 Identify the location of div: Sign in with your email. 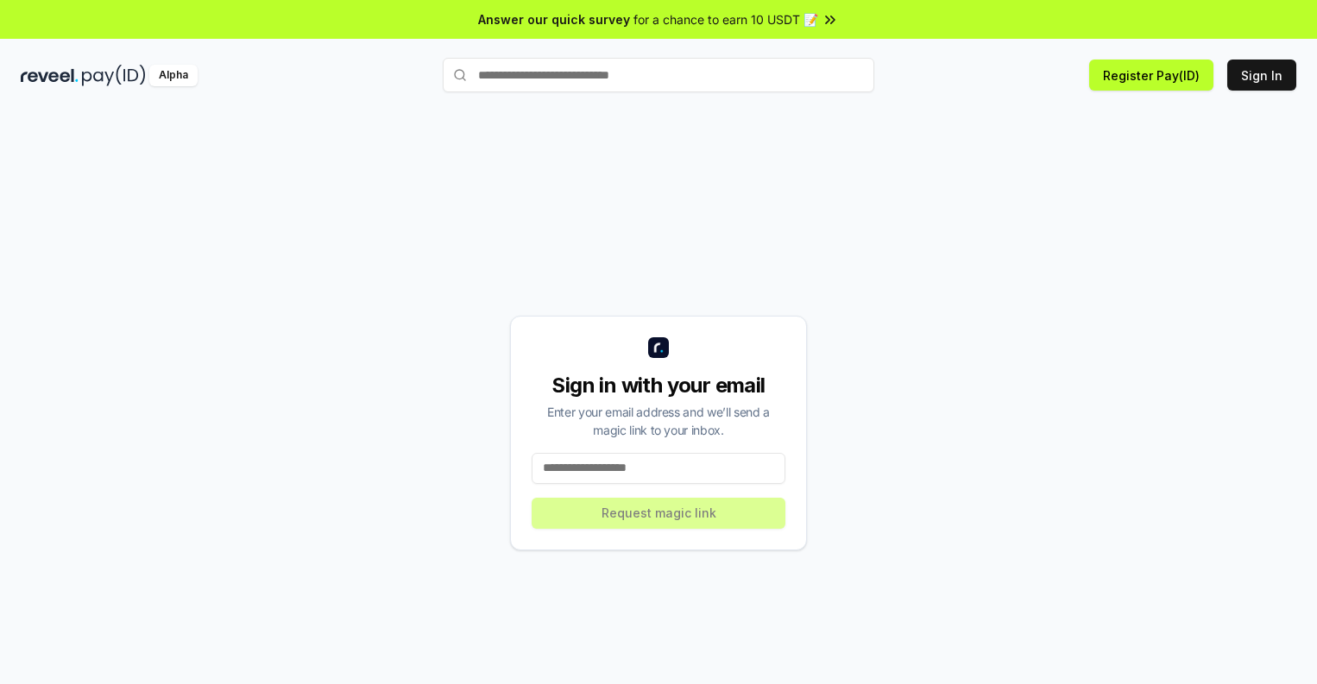
(659, 386).